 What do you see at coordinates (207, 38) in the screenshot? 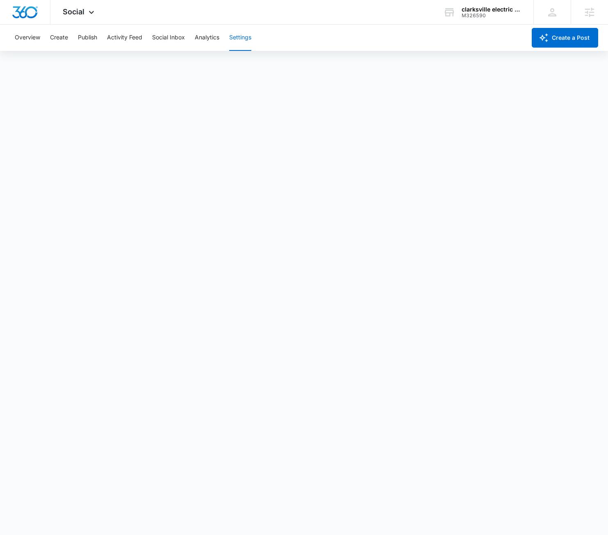
I see `button: Analytics` at bounding box center [207, 38].